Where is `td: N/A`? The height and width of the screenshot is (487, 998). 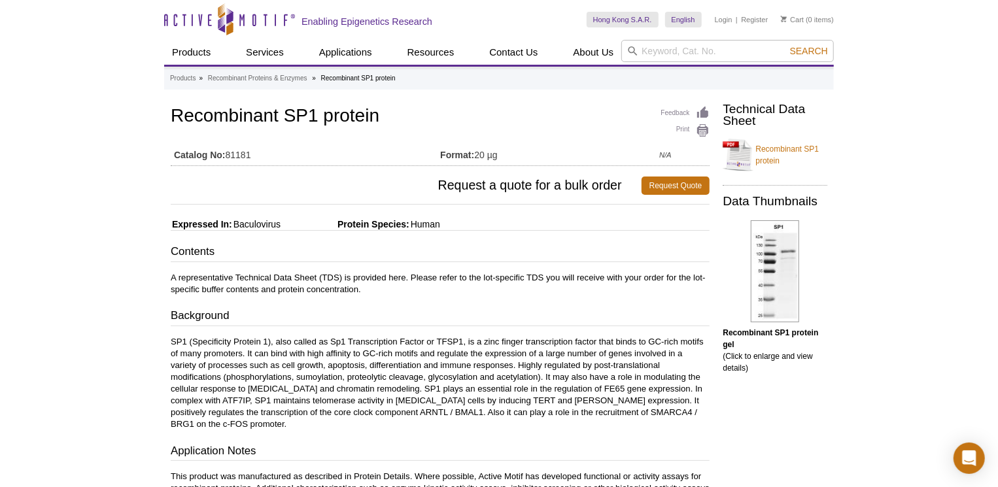 td: N/A is located at coordinates (684, 152).